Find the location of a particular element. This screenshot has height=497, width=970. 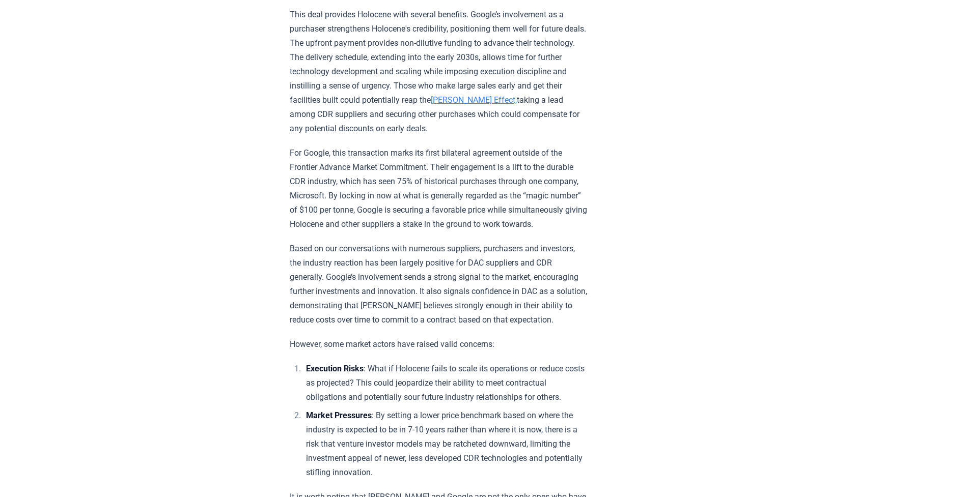

strong: Execution Risks is located at coordinates (335, 369).